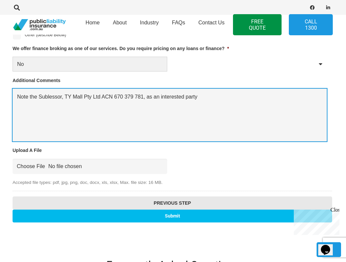 The height and width of the screenshot is (262, 346). I want to click on a: Back to top, so click(328, 250).